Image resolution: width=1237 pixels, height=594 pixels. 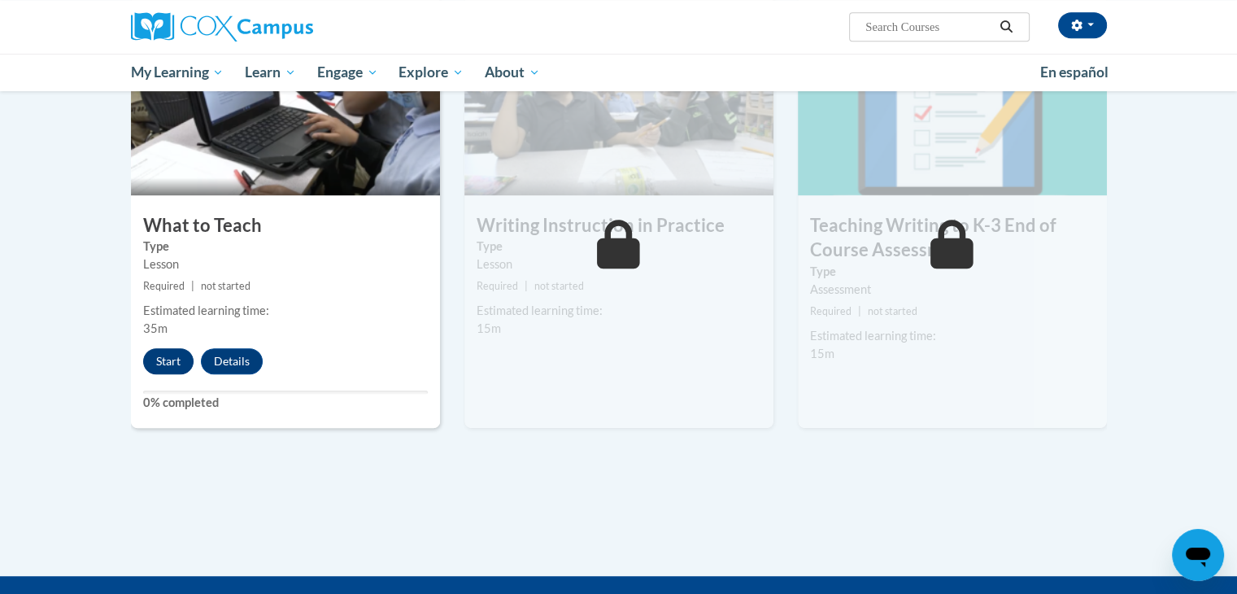 I want to click on button: Start, so click(x=168, y=361).